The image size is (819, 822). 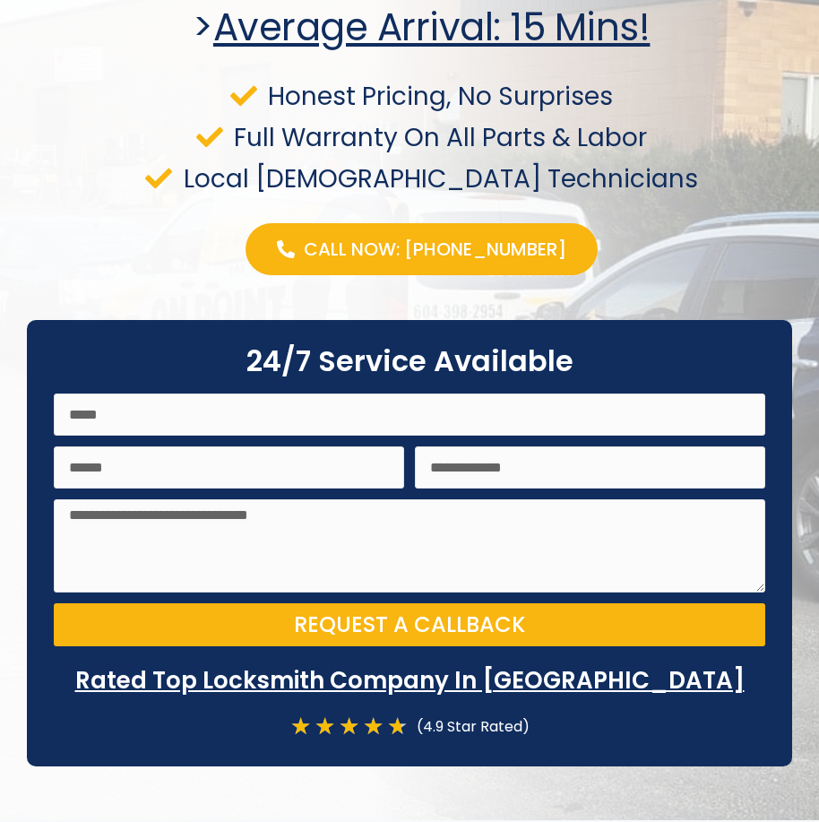 What do you see at coordinates (349, 726) in the screenshot?
I see `div: 4.7/5` at bounding box center [349, 726].